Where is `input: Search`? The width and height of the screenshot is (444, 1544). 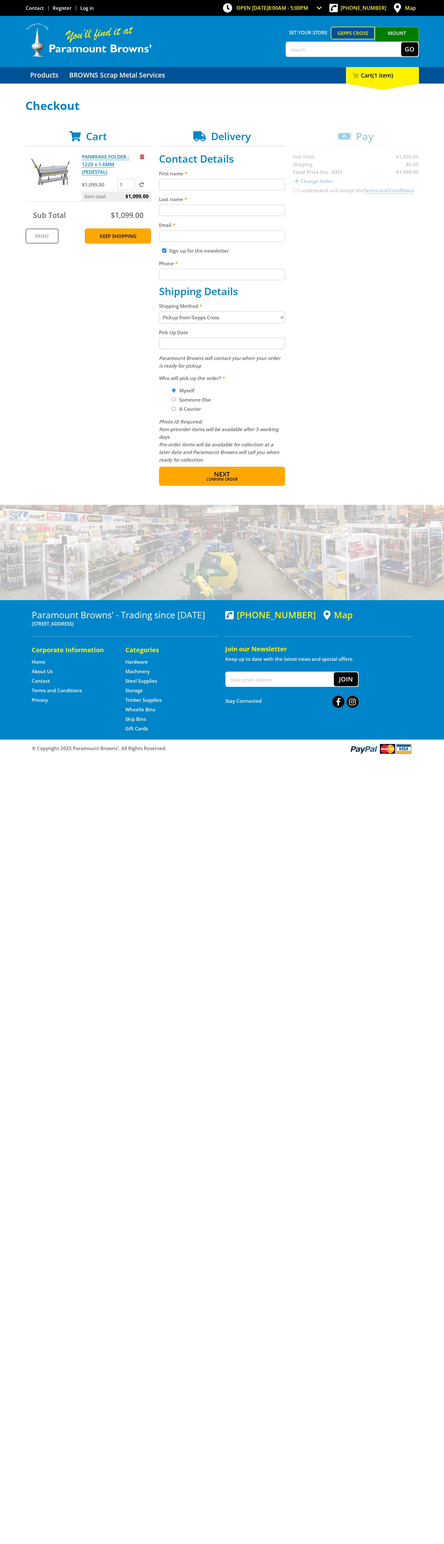
input: Search is located at coordinates (344, 49).